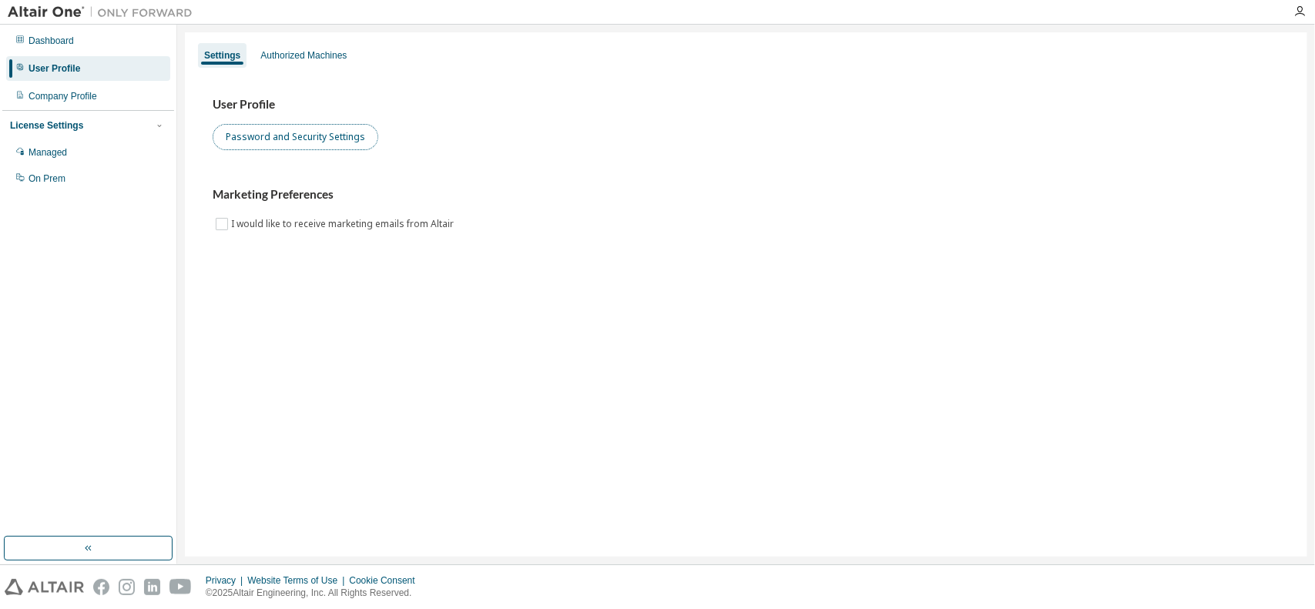  I want to click on div: Settings, so click(222, 55).